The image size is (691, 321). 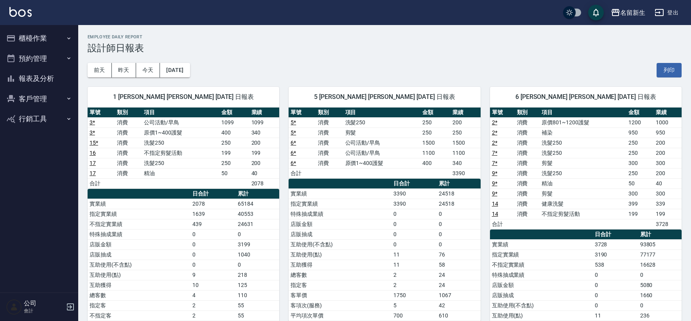 What do you see at coordinates (414, 295) in the screenshot?
I see `td: 1750` at bounding box center [414, 295].